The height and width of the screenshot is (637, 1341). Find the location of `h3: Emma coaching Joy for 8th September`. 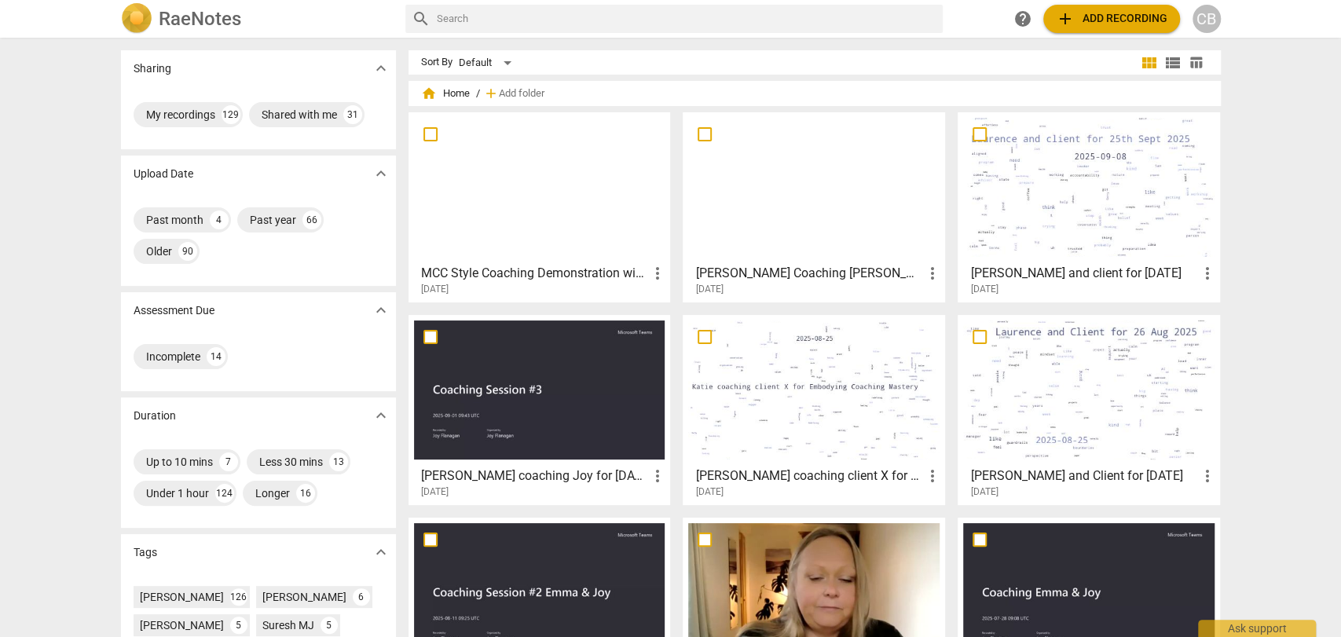

h3: Emma coaching Joy for 8th September is located at coordinates (534, 476).